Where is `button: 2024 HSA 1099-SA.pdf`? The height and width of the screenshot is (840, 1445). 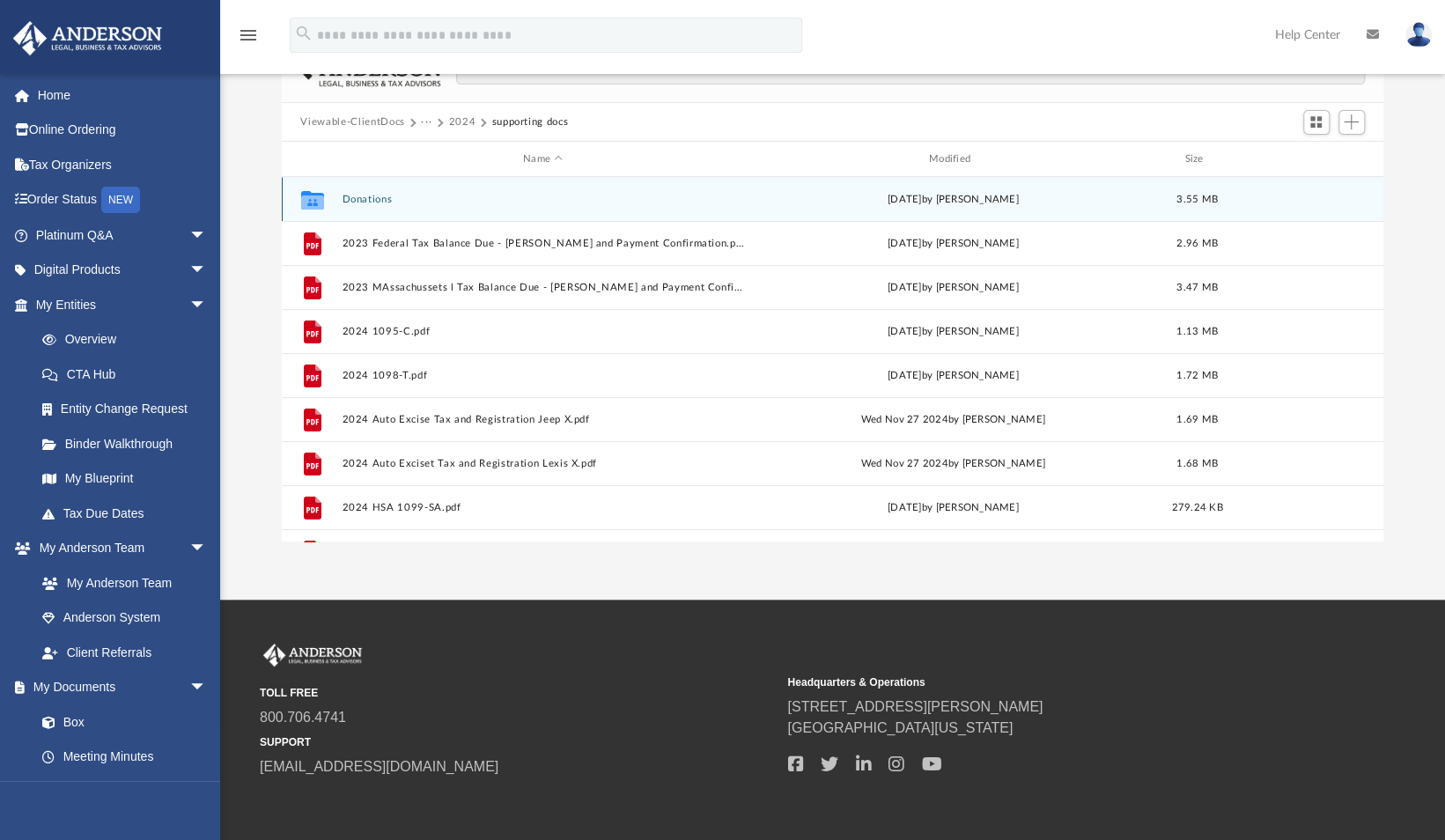
button: 2024 HSA 1099-SA.pdf is located at coordinates (543, 507).